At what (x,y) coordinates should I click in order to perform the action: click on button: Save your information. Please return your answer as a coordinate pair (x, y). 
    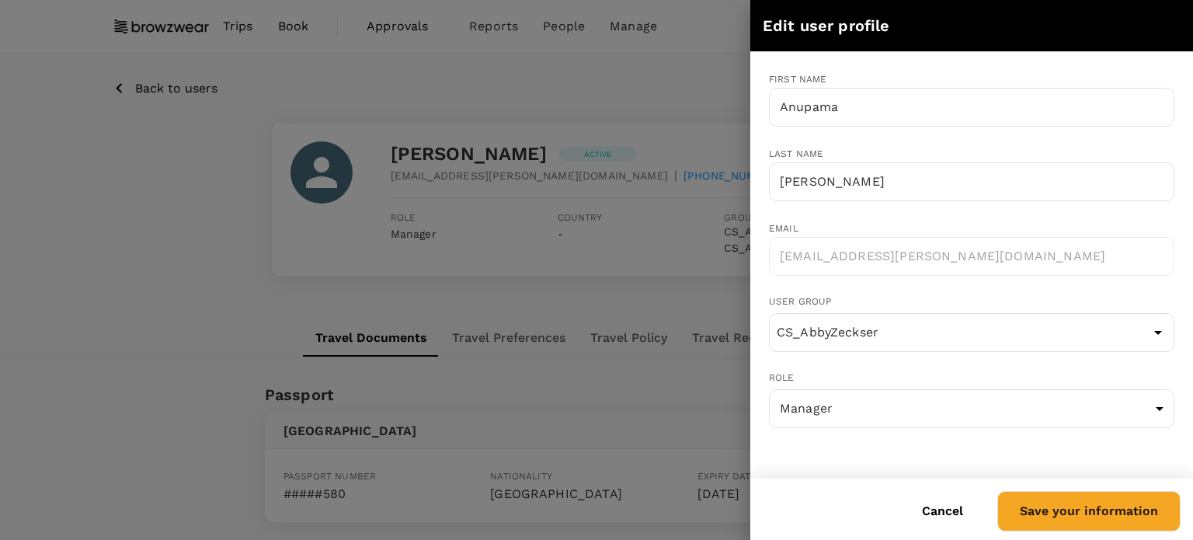
    Looking at the image, I should click on (1089, 511).